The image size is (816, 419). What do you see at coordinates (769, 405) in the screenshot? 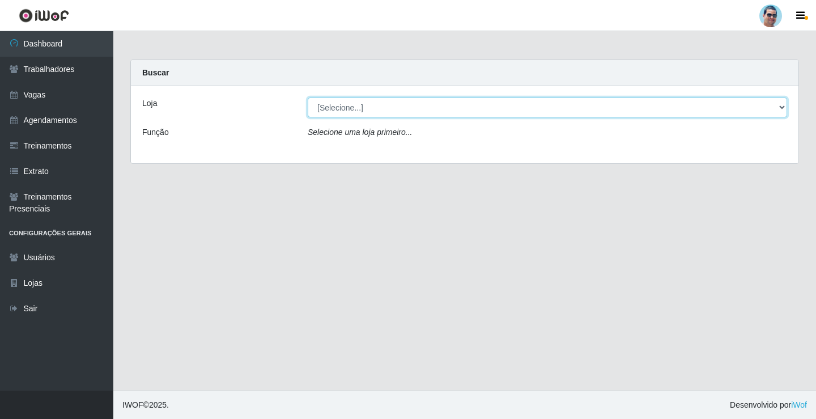
I see `span: Desenvolvido por` at bounding box center [769, 405].